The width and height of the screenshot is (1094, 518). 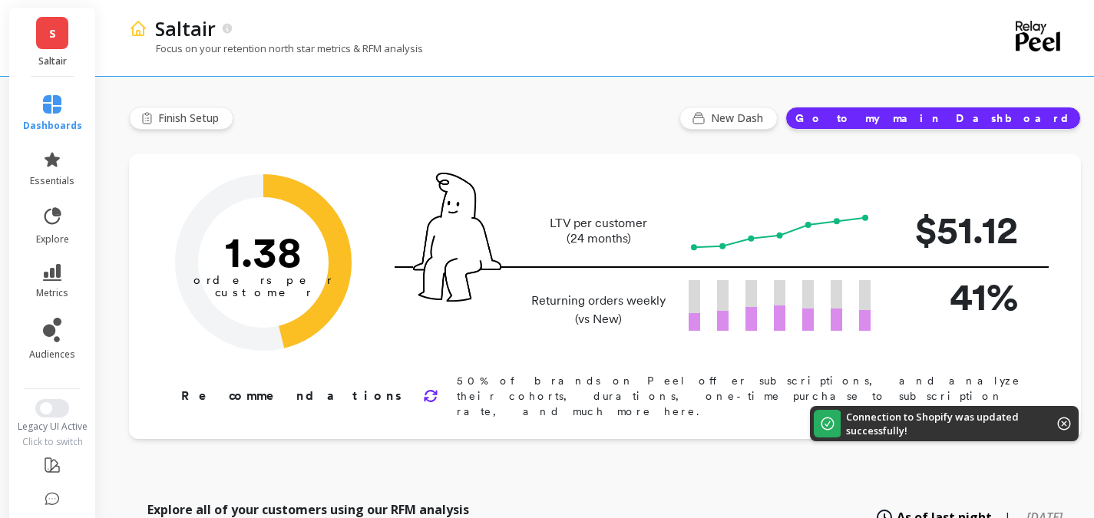 What do you see at coordinates (957, 296) in the screenshot?
I see `p: 41%` at bounding box center [957, 296].